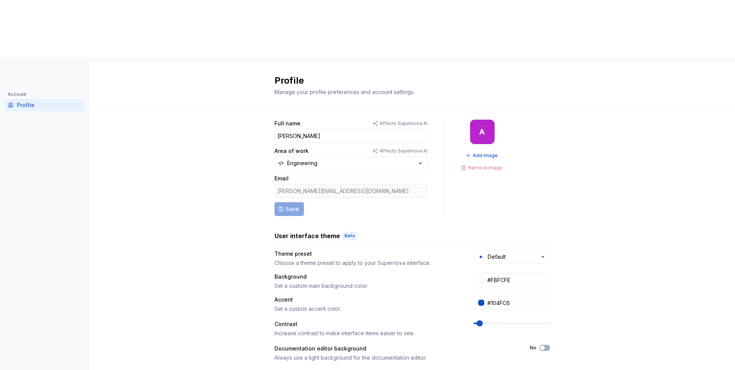 This screenshot has width=735, height=370. What do you see at coordinates (44, 105) in the screenshot?
I see `a: Profile` at bounding box center [44, 105].